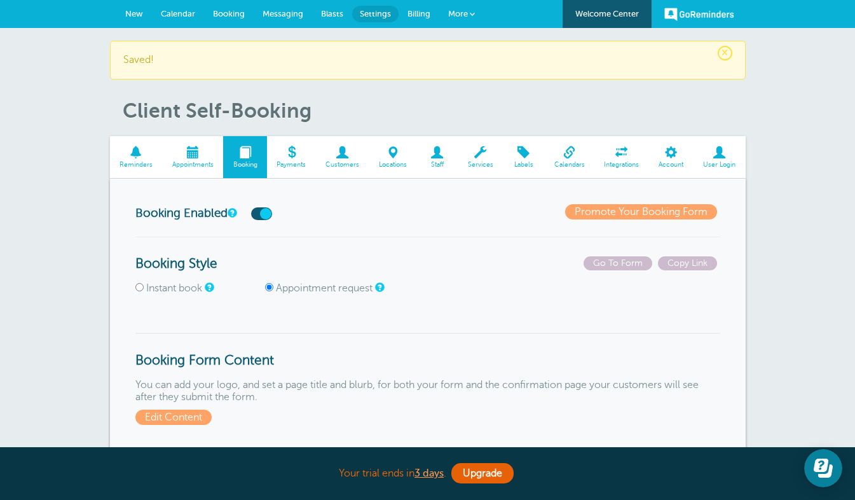 This screenshot has height=500, width=855. Describe the element at coordinates (428, 473) in the screenshot. I see `div: Your trial ends in .` at that location.